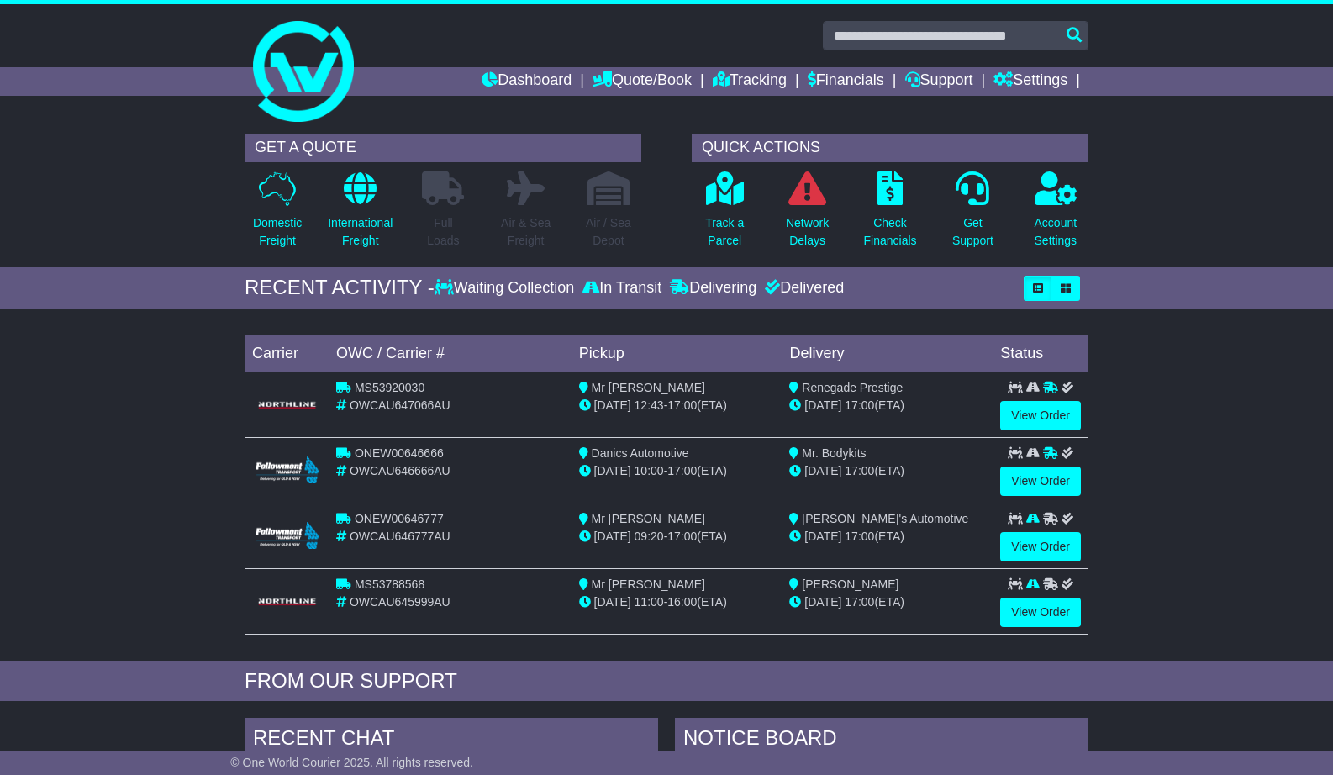 Image resolution: width=1333 pixels, height=775 pixels. What do you see at coordinates (649, 405) in the screenshot?
I see `span: 12:43` at bounding box center [649, 405].